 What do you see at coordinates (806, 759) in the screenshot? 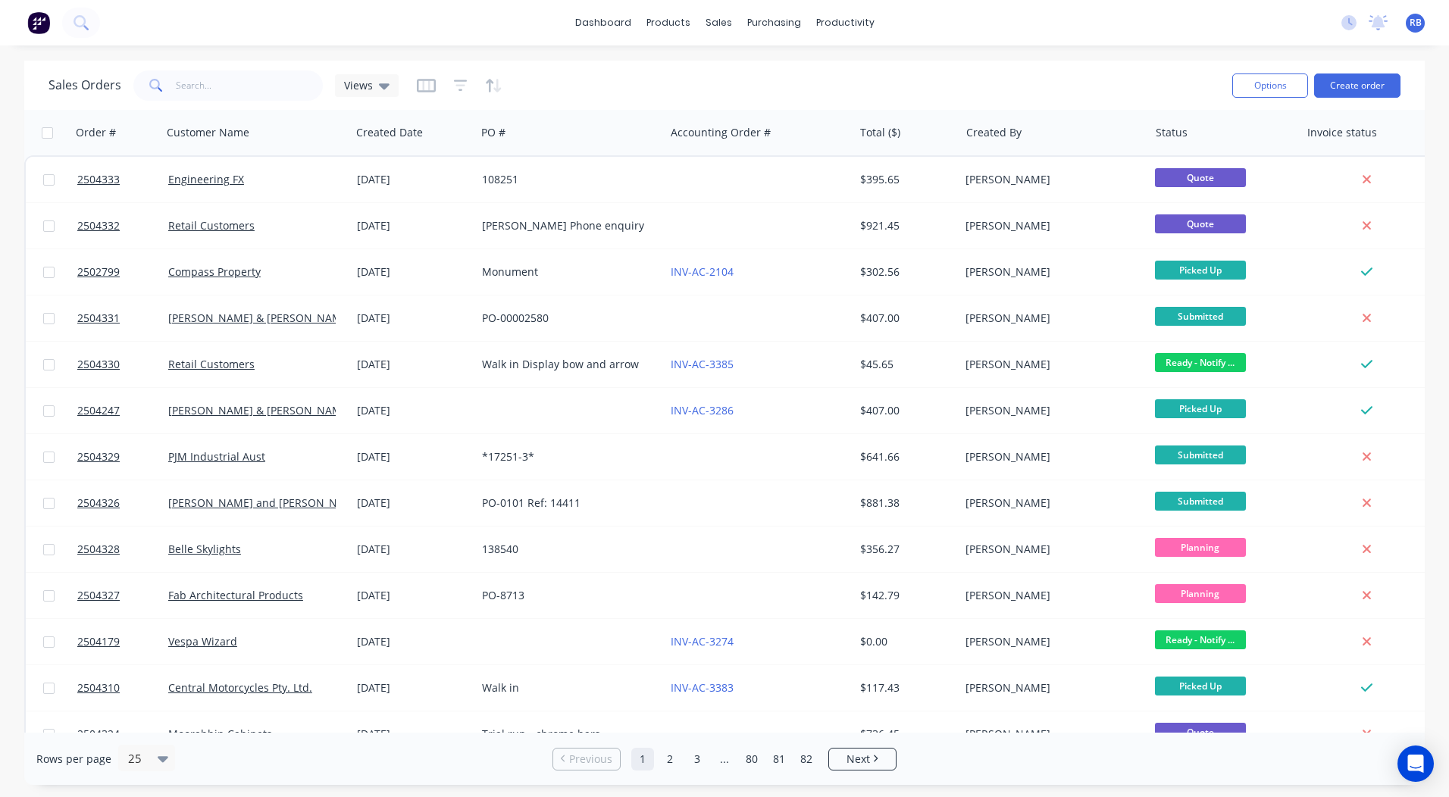
I see `a: Page 82` at bounding box center [806, 759].